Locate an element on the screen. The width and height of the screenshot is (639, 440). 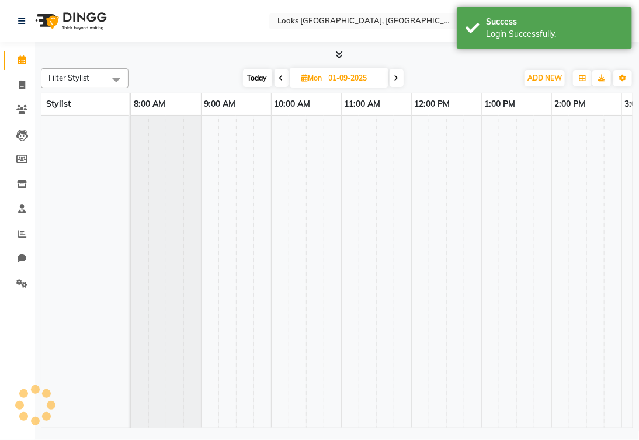
span: Today is located at coordinates (257, 78).